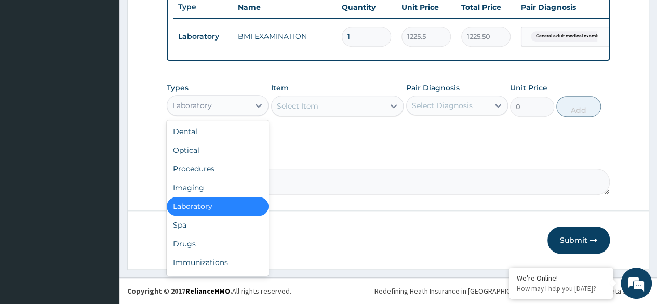 The image size is (657, 304). I want to click on div: Drugs, so click(218, 244).